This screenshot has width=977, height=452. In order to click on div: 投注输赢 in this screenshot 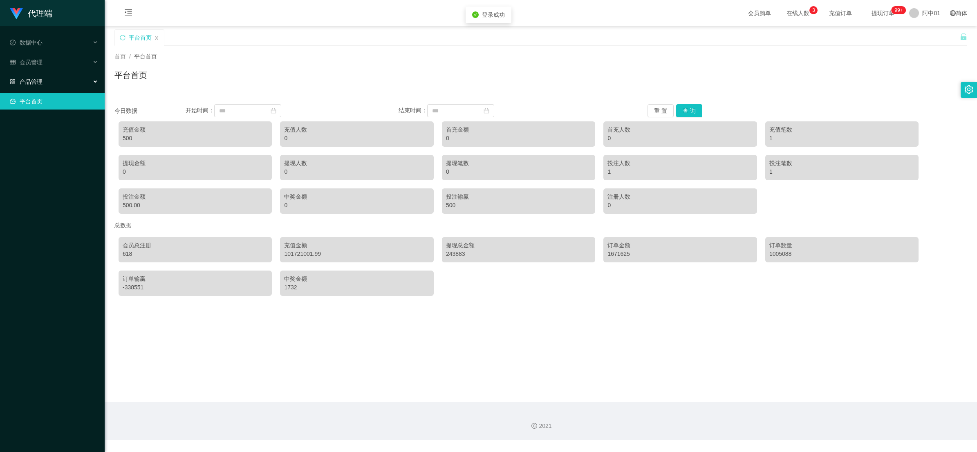, I will do `click(518, 197)`.